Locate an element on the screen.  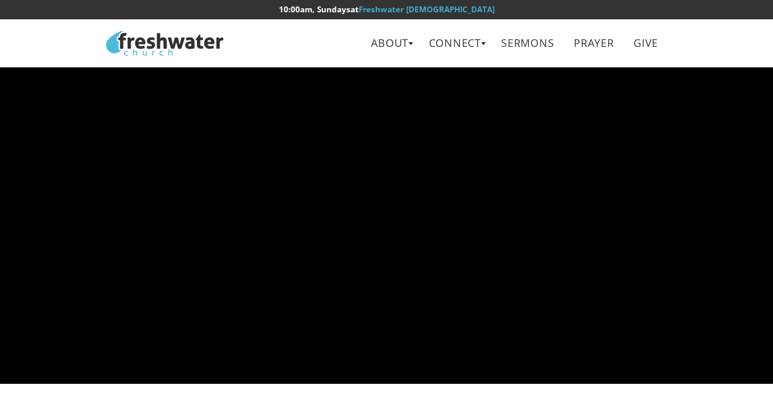
a: About is located at coordinates (390, 43).